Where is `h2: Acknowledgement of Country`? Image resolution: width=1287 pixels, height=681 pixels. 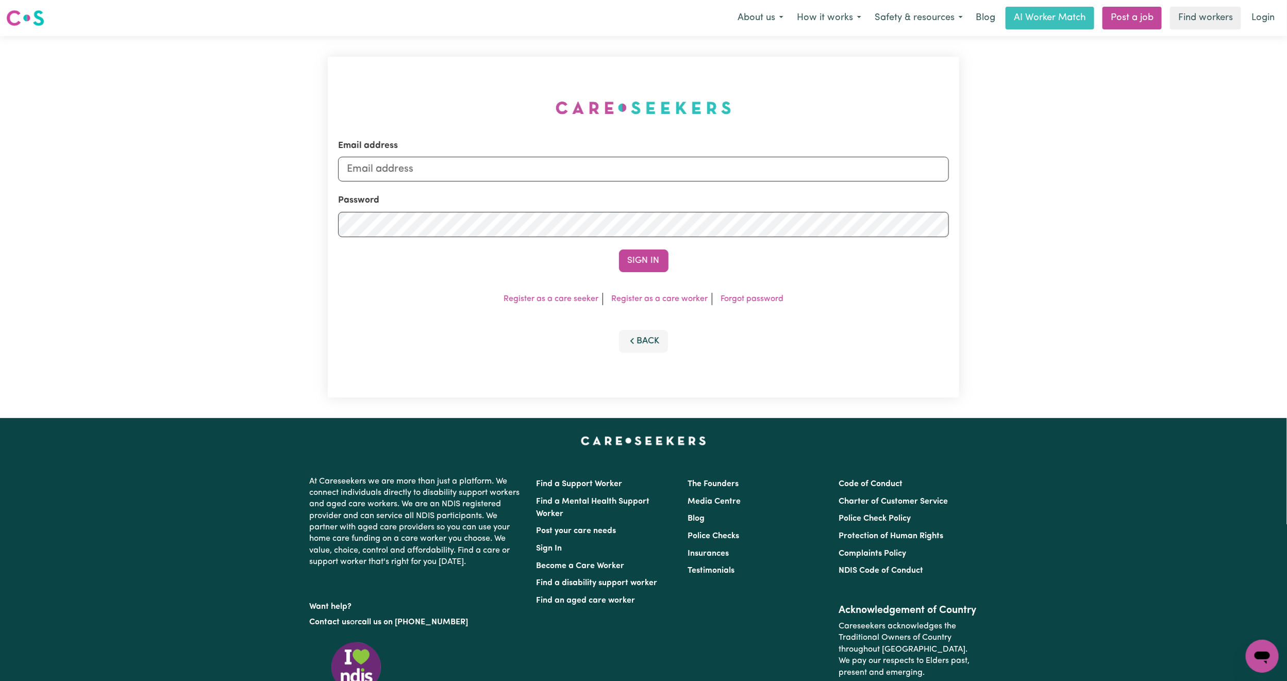 h2: Acknowledgement of Country is located at coordinates (908, 610).